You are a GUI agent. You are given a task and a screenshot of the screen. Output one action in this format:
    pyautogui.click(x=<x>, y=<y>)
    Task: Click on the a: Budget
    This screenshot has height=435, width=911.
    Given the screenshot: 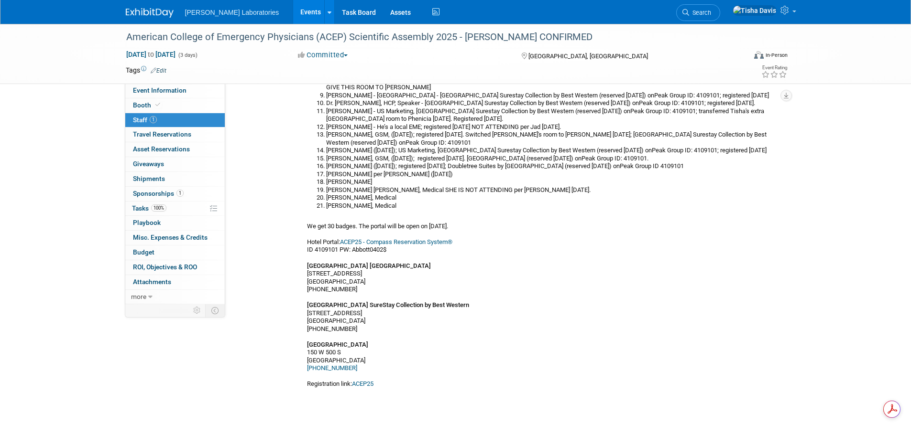 What is the action you would take?
    pyautogui.click(x=175, y=253)
    